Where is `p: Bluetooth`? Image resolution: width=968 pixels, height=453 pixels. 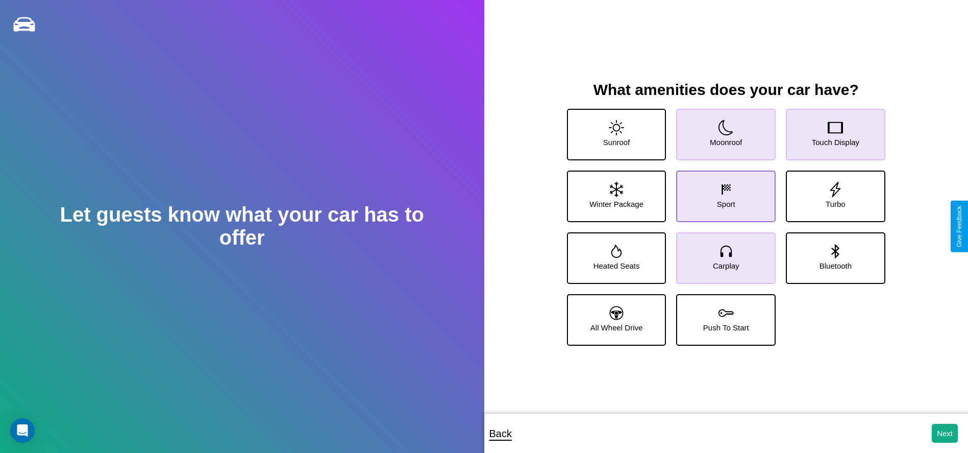
p: Bluetooth is located at coordinates (835, 265).